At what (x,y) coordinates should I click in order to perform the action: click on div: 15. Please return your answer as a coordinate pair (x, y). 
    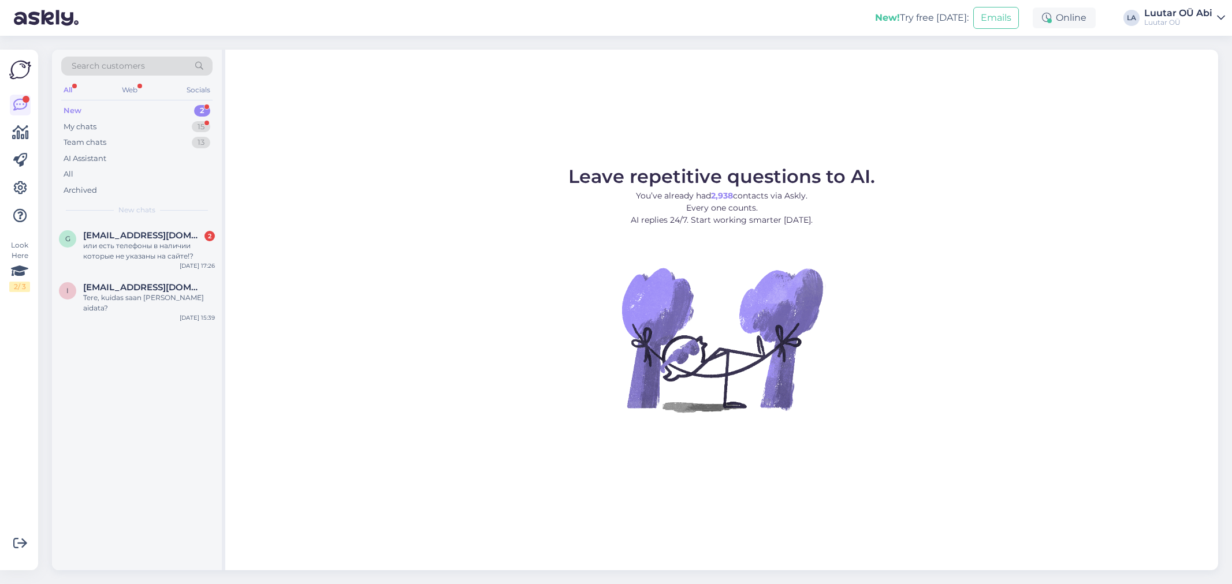
    Looking at the image, I should click on (201, 127).